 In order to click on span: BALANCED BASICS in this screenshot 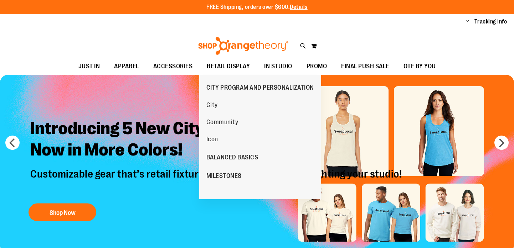, I will do `click(232, 158)`.